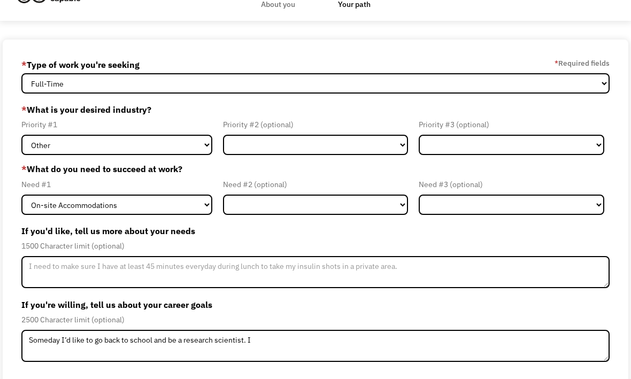 This screenshot has height=379, width=631. Describe the element at coordinates (80, 65) in the screenshot. I see `label: Type of work you're seeking` at that location.